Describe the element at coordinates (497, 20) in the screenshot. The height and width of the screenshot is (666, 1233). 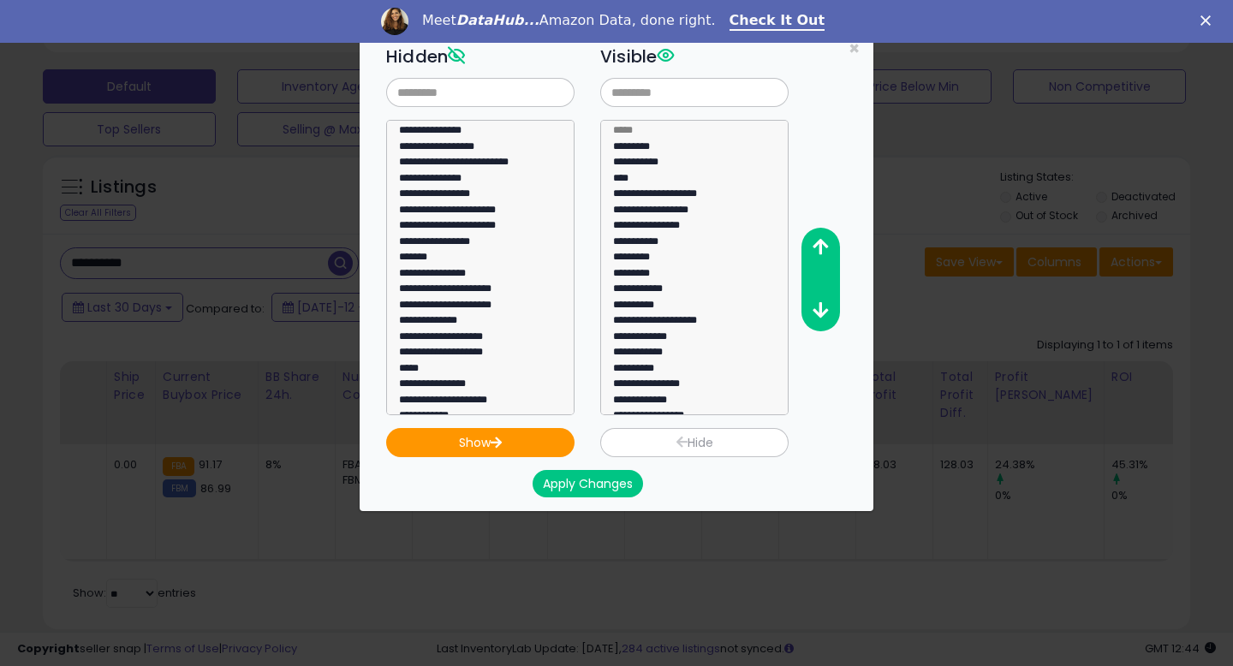
I see `i: DataHub...` at that location.